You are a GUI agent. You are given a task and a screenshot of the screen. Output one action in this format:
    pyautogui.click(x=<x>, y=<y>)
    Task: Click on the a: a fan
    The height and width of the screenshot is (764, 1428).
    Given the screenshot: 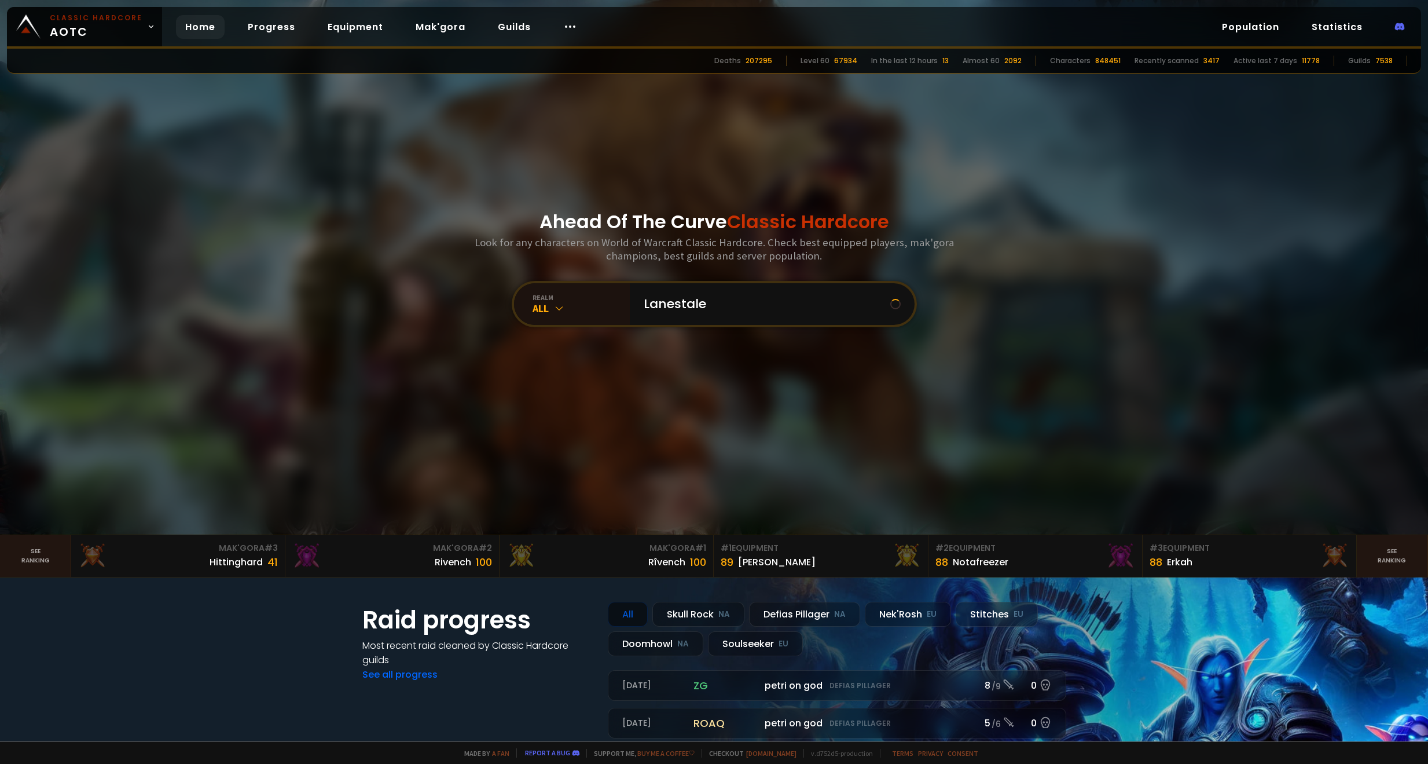 What is the action you would take?
    pyautogui.click(x=501, y=753)
    